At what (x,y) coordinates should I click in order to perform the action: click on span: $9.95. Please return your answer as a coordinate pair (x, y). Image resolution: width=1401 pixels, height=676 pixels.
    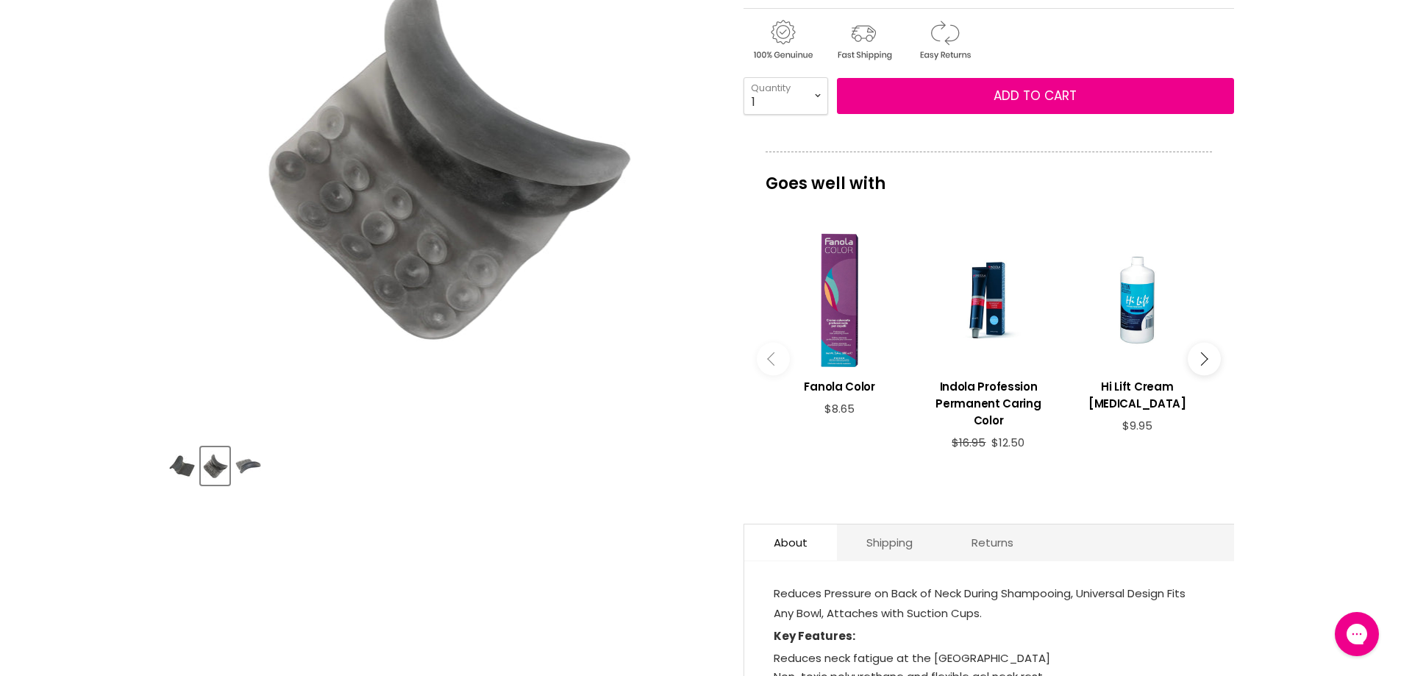
    Looking at the image, I should click on (1137, 425).